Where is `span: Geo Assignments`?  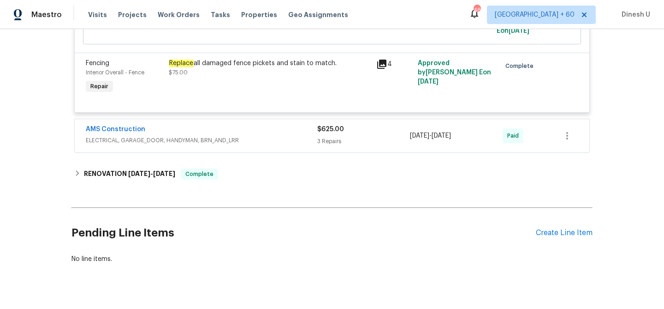
span: Geo Assignments is located at coordinates (318, 15).